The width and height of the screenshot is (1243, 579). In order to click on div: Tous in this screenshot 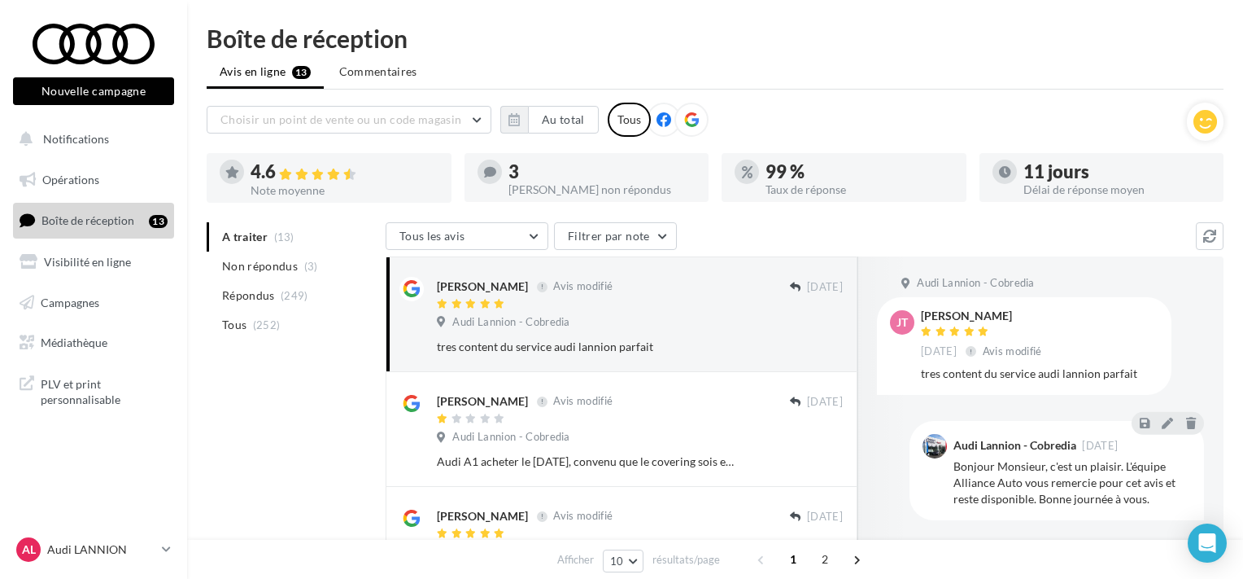, I will do `click(629, 120)`.